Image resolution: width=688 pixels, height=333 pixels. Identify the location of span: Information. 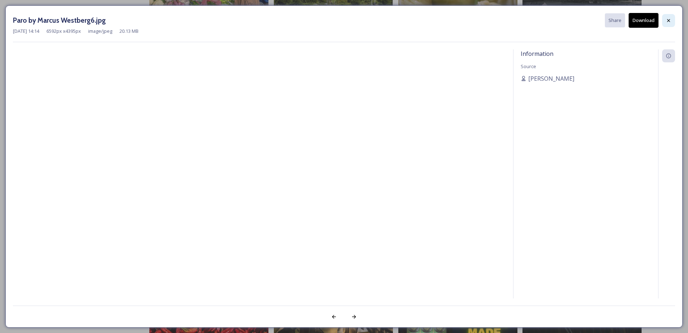
(537, 54).